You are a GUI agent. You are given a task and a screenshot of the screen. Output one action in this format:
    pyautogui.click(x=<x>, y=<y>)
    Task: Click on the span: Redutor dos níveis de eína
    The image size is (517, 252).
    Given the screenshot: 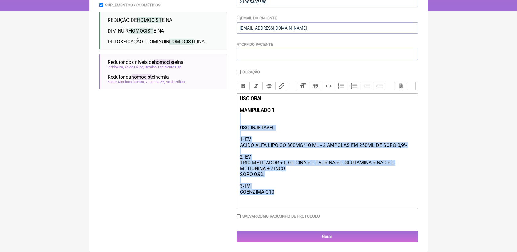 What is the action you would take?
    pyautogui.click(x=145, y=62)
    